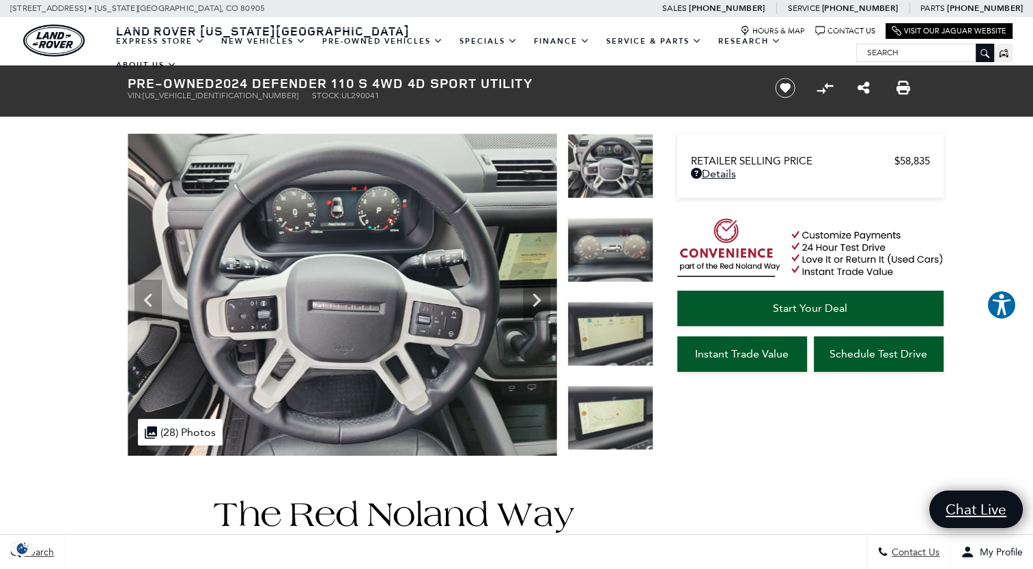  What do you see at coordinates (1002, 305) in the screenshot?
I see `button: Explore your accessibility options` at bounding box center [1002, 305].